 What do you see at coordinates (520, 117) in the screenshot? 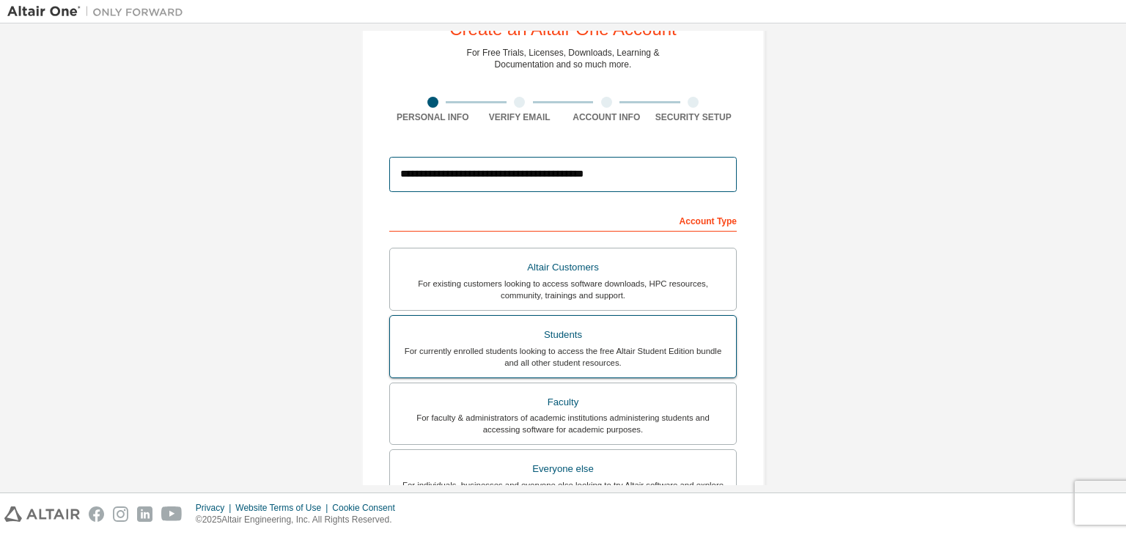
I see `div: Verify Email` at bounding box center [520, 117].